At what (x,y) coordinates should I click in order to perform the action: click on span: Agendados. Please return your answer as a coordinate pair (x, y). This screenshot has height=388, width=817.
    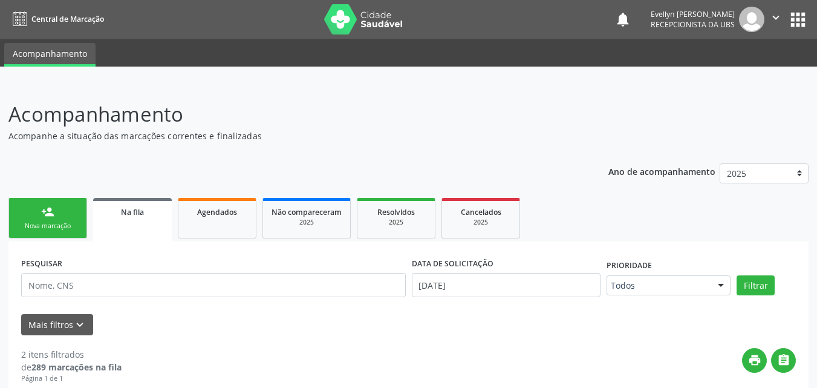
    Looking at the image, I should click on (217, 212).